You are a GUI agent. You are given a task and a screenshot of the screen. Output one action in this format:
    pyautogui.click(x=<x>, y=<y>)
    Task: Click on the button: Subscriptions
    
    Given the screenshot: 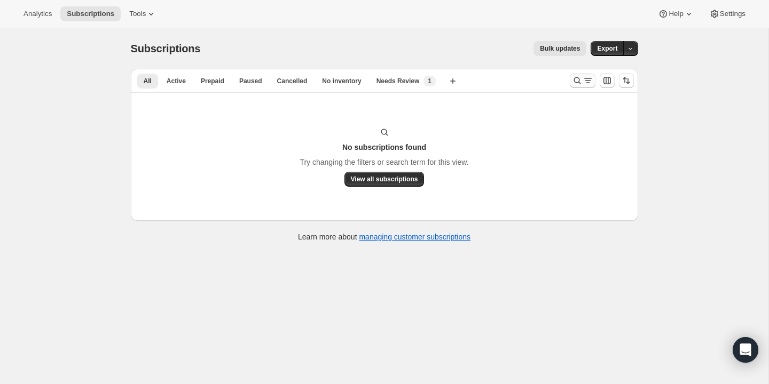 What is the action you would take?
    pyautogui.click(x=90, y=14)
    